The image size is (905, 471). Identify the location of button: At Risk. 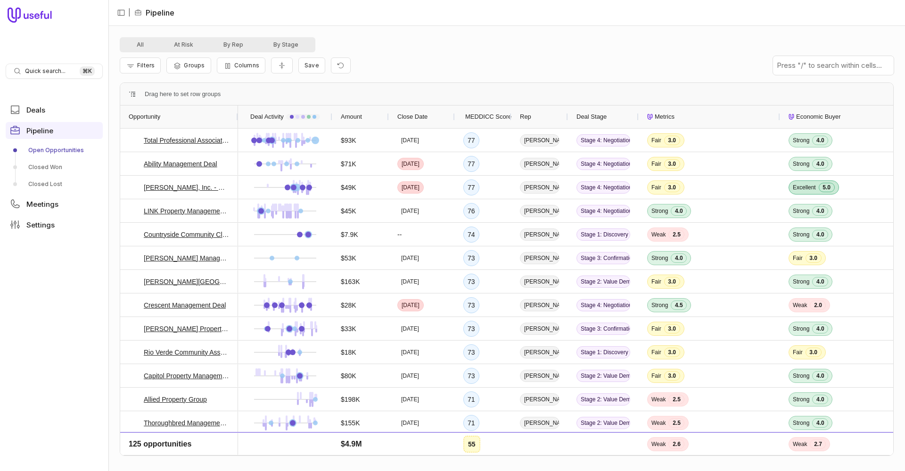
(183, 45).